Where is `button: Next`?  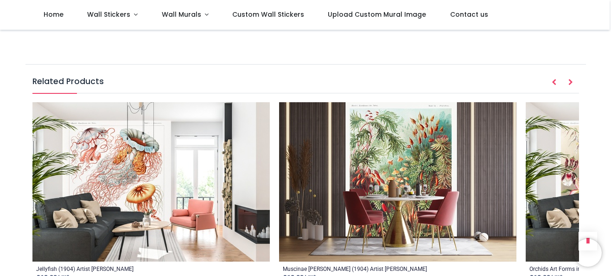 button: Next is located at coordinates (571, 83).